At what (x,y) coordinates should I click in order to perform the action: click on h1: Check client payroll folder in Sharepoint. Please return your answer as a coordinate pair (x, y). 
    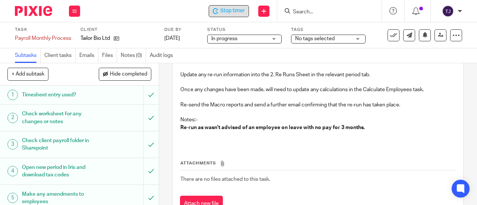
    Looking at the image, I should click on (60, 145).